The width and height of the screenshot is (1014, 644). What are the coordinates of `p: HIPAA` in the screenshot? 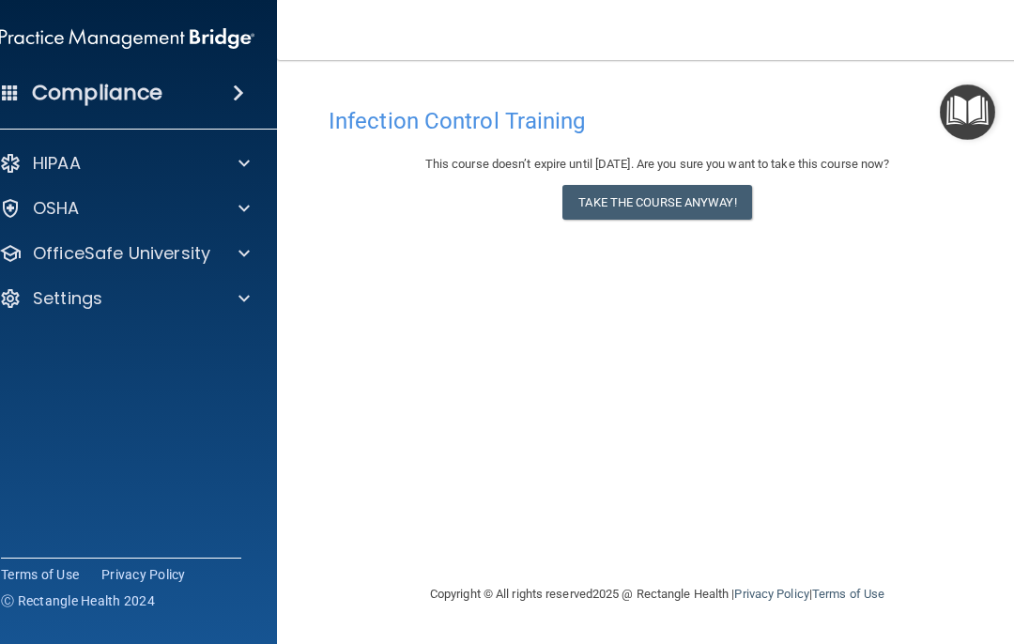 It's located at (56, 163).